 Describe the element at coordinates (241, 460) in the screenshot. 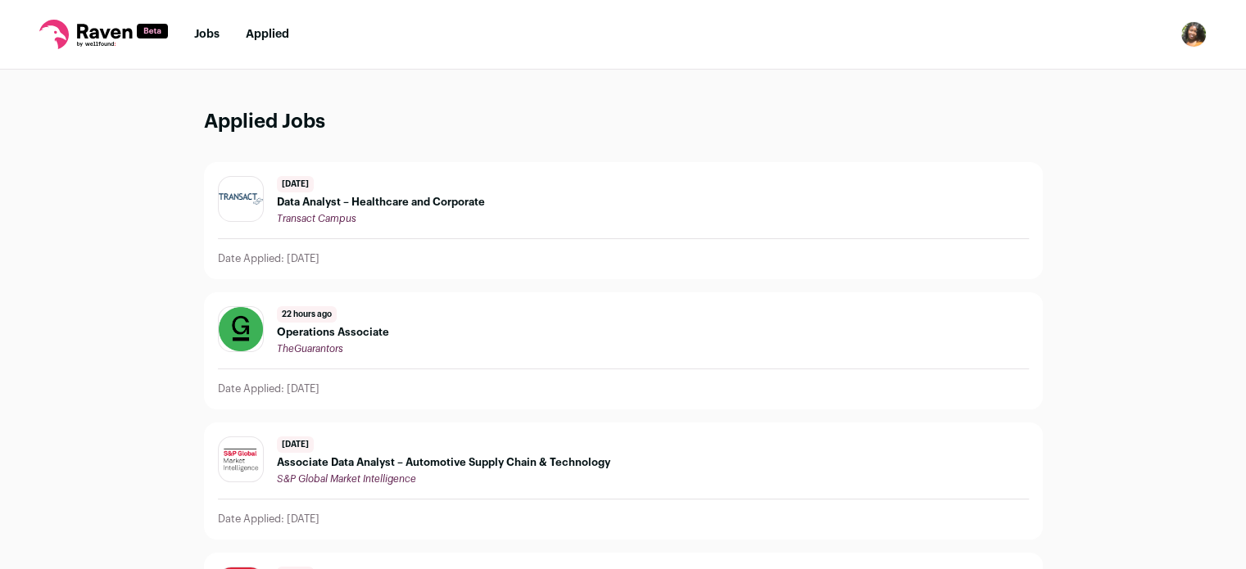

I see `img: a736ac891c25ddf1e128370149edd74b951ff2fd8a72c8e326a9ef4193d6b970.png` at that location.